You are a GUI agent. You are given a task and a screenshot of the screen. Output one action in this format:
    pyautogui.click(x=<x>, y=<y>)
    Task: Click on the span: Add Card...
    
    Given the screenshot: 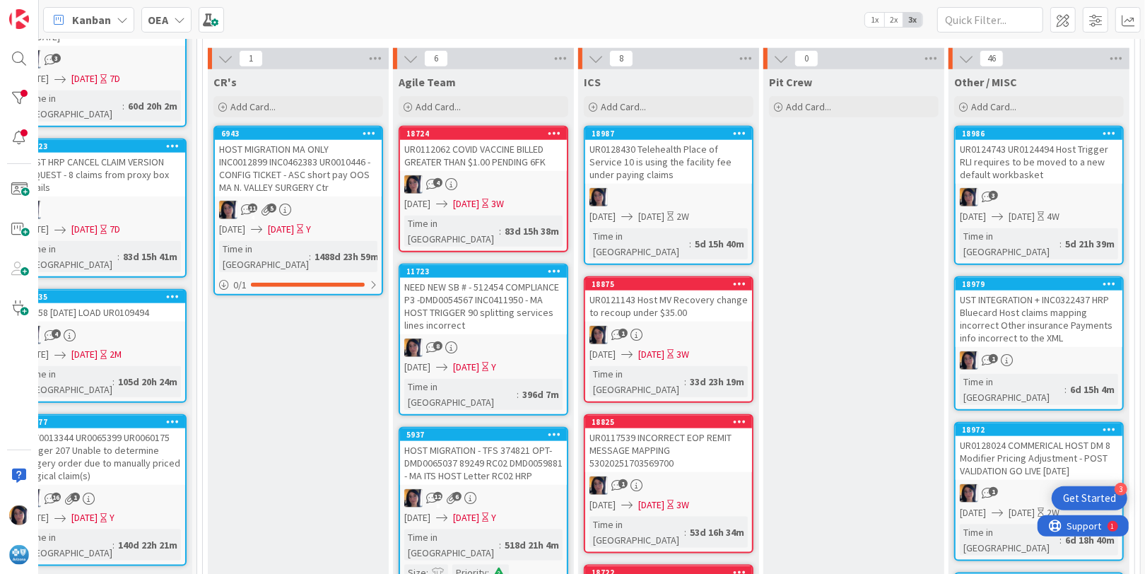 What is the action you would take?
    pyautogui.click(x=438, y=107)
    